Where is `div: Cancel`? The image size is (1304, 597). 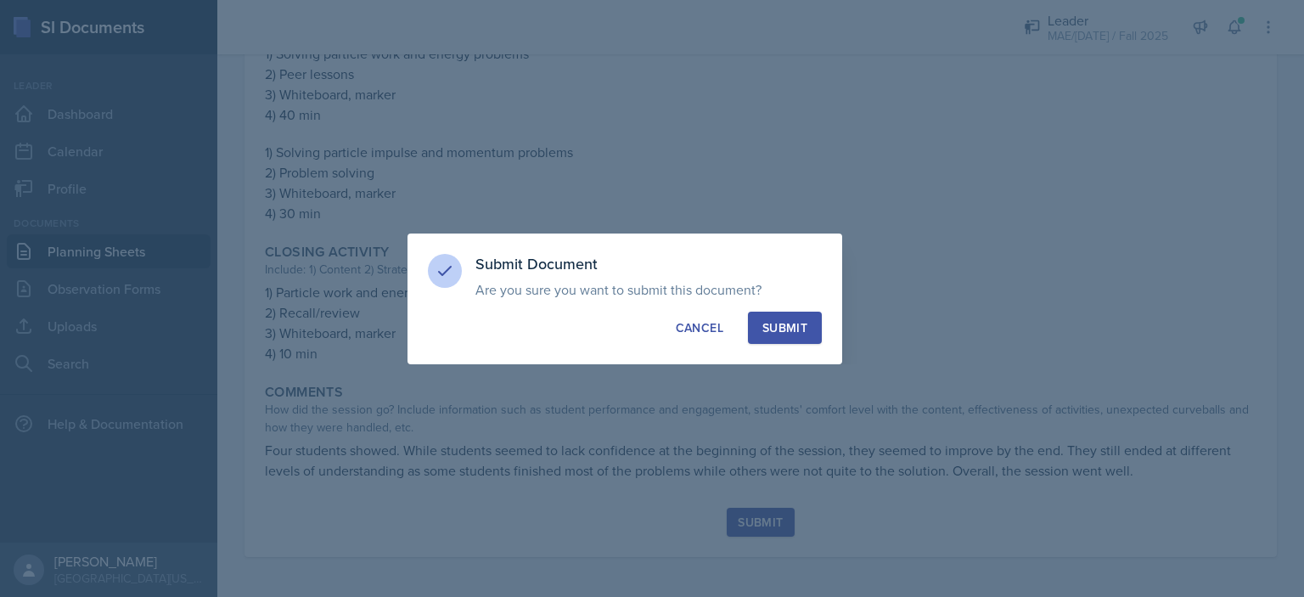 div: Cancel is located at coordinates (700, 328).